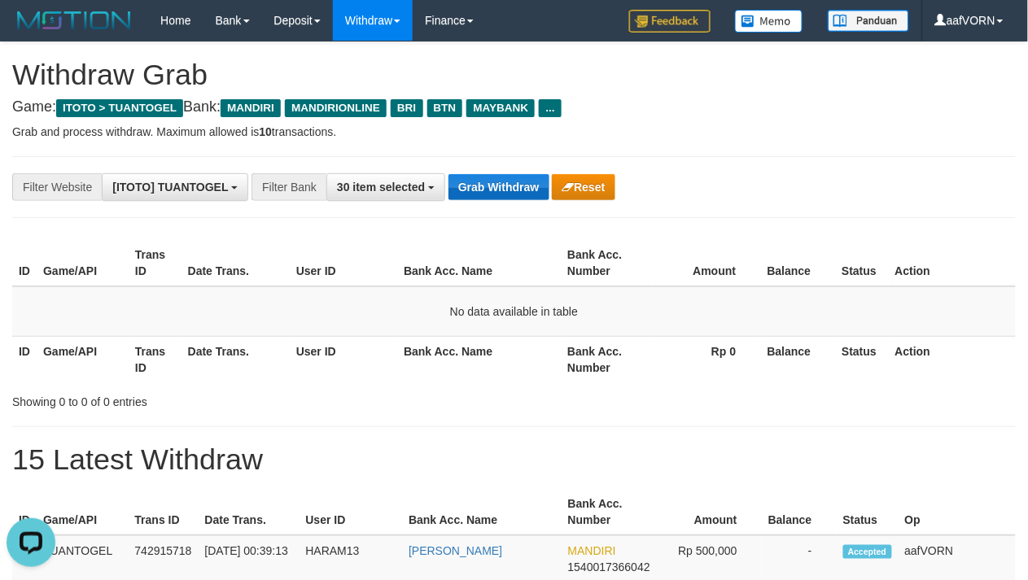  What do you see at coordinates (120, 108) in the screenshot?
I see `span: ITOTO > TUANTOGEL` at bounding box center [120, 108].